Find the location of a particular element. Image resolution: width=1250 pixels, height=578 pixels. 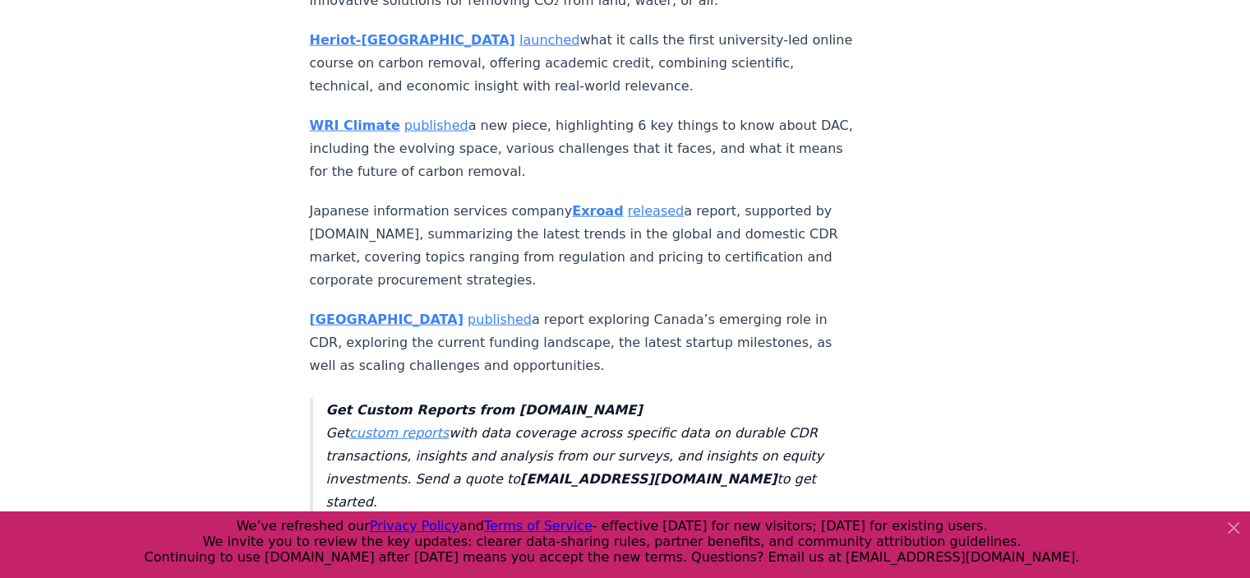

strong: Exroad is located at coordinates (598, 210).